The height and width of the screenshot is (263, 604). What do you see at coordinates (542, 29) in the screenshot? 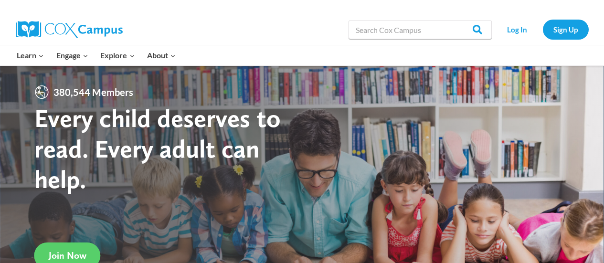
I see `nav: Secondary Navigation` at bounding box center [542, 29].